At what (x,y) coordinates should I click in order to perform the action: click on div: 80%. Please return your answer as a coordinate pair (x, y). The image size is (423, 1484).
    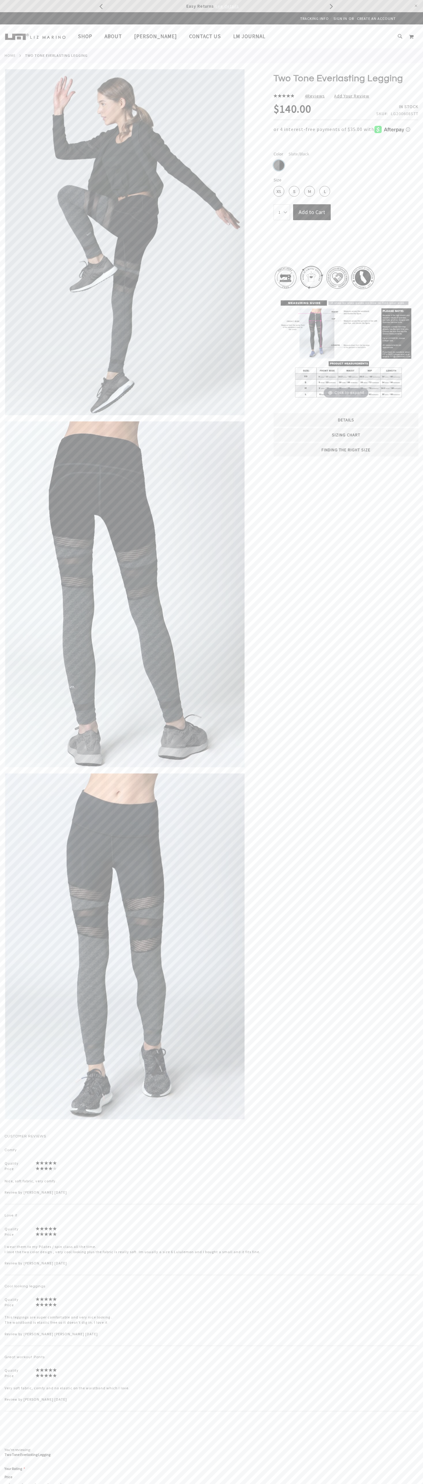
    Looking at the image, I should click on (46, 1168).